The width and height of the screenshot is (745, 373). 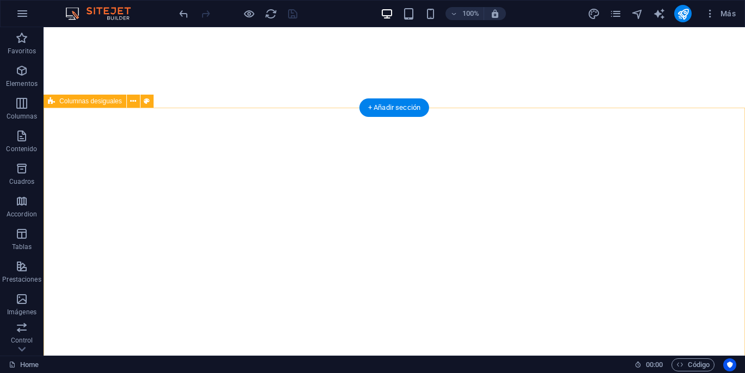 I want to click on button: Haz clic para salir del modo de previsualización y seguir editando, so click(x=249, y=14).